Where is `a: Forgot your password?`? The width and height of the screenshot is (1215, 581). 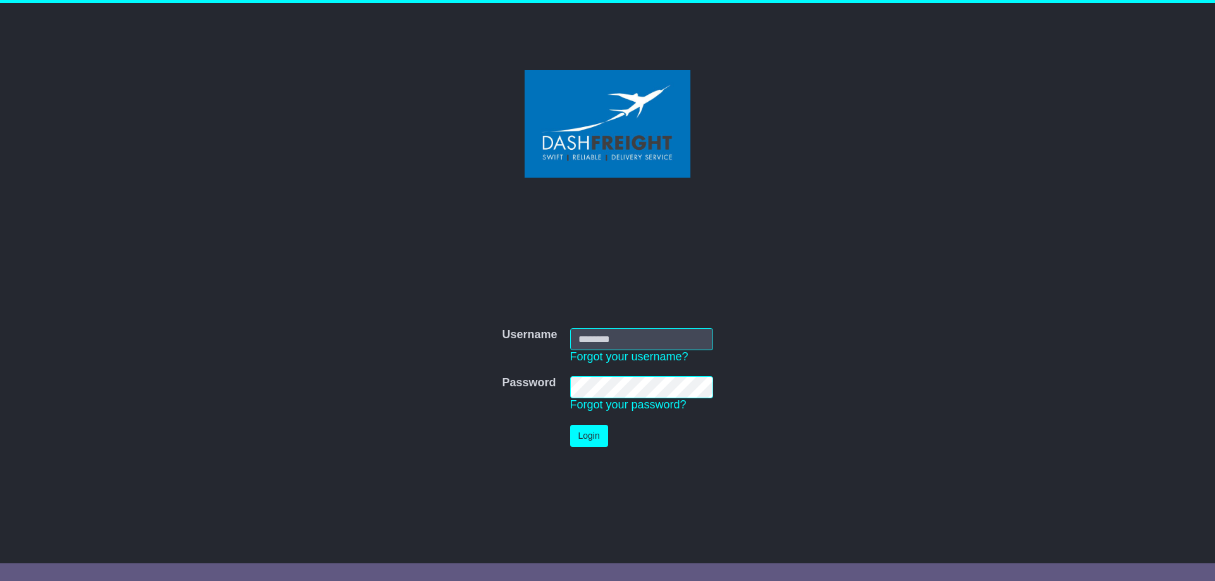
a: Forgot your password? is located at coordinates (628, 405).